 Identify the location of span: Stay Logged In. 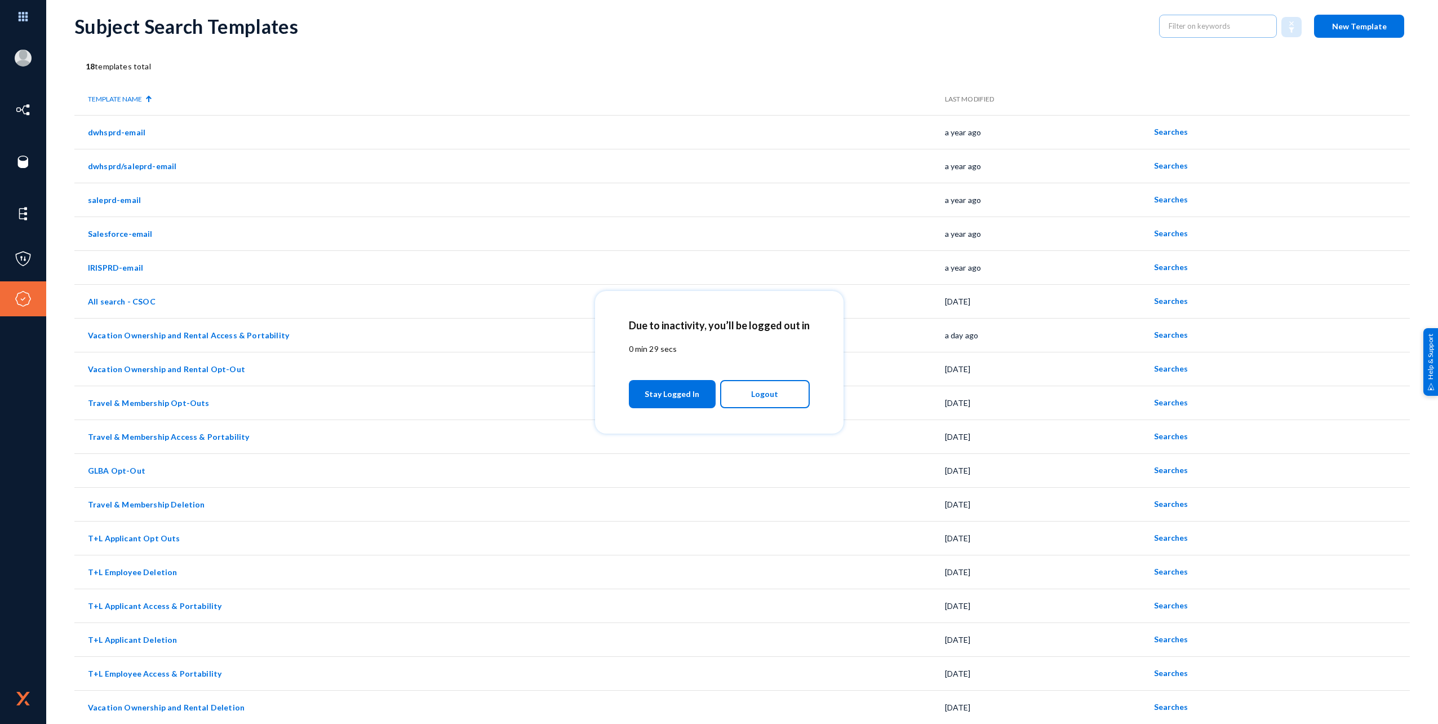
(672, 394).